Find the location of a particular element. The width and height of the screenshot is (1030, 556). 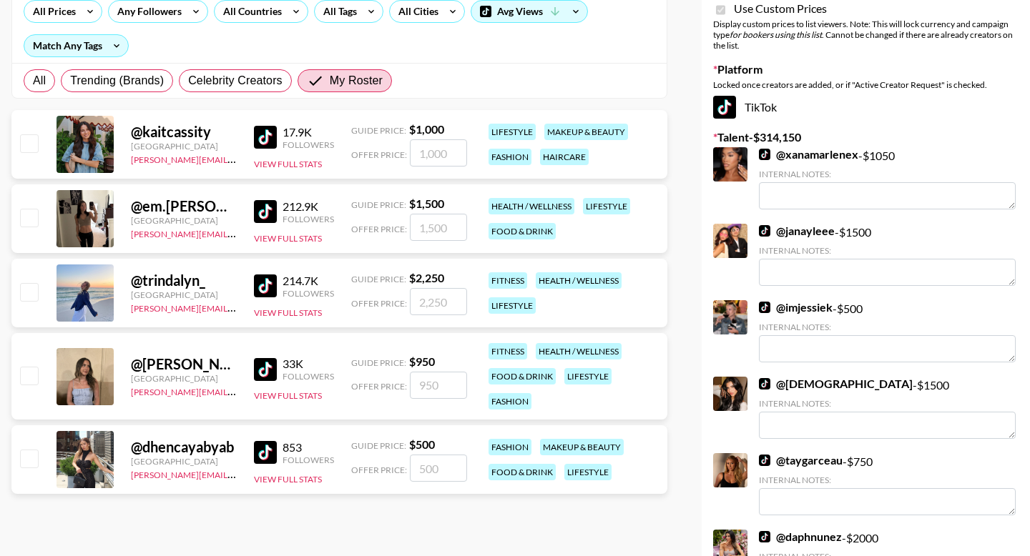

div: - $ 500 is located at coordinates (887, 331).